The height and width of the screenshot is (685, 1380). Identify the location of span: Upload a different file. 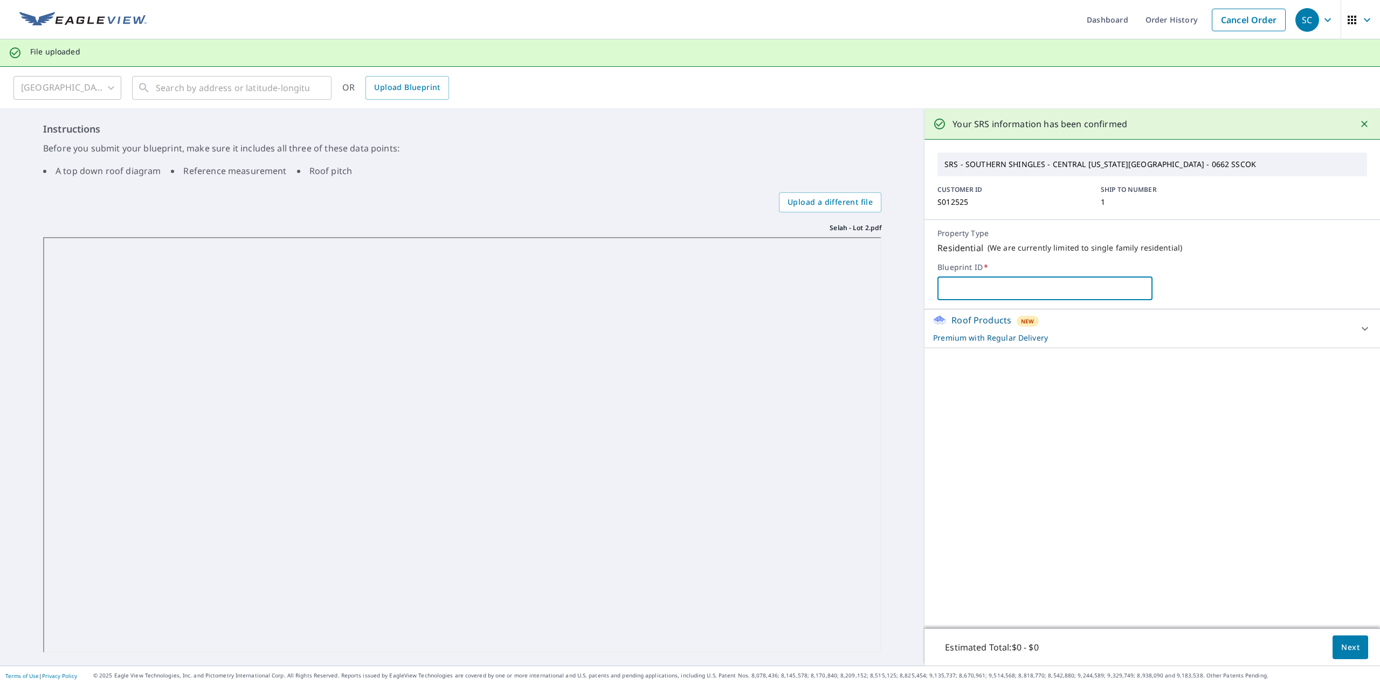
(830, 202).